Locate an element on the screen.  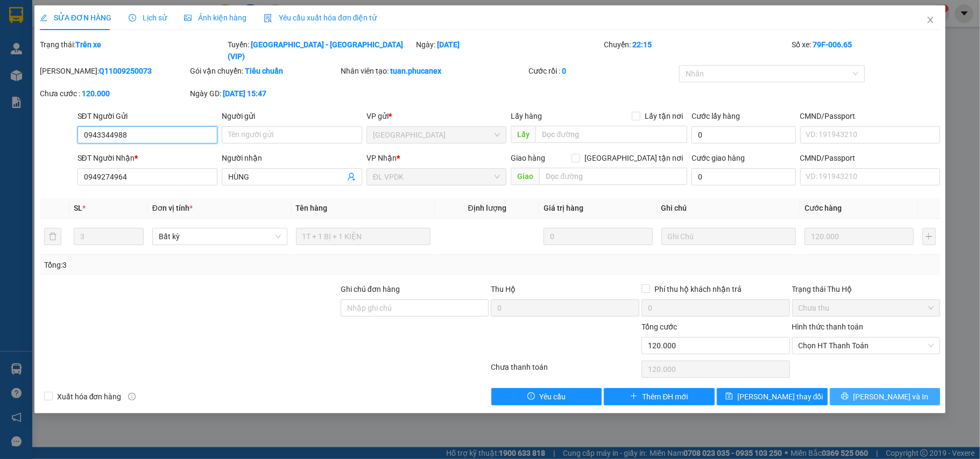
div: Trạng thái: is located at coordinates (132, 51).